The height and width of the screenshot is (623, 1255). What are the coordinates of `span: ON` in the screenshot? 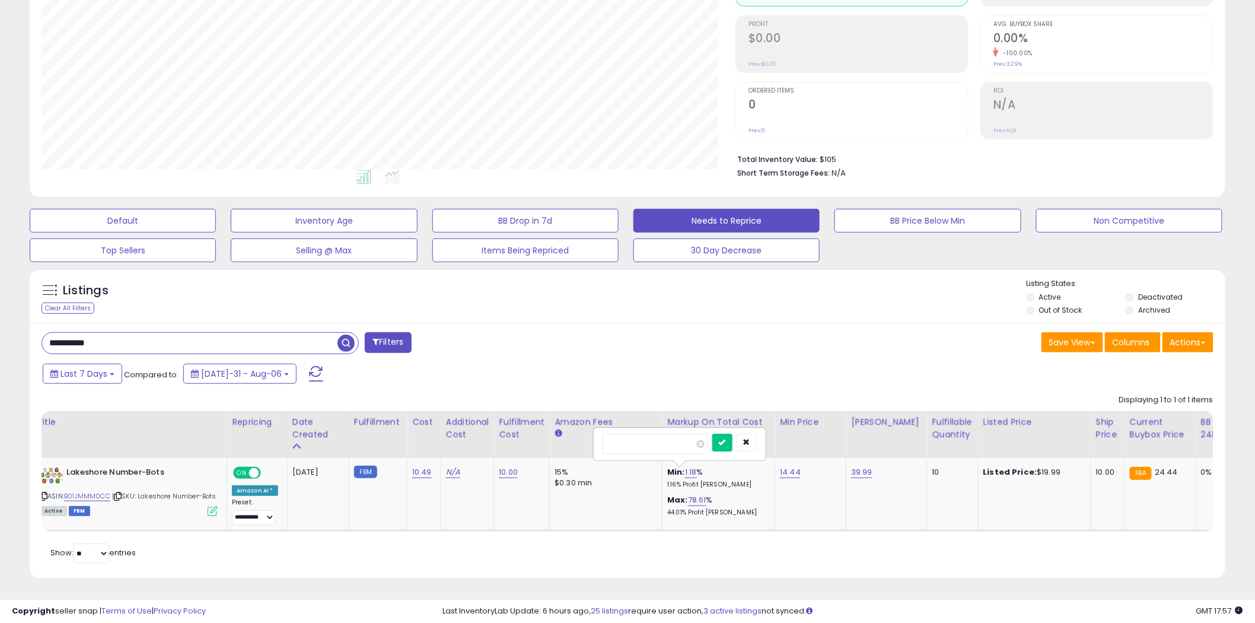 It's located at (241, 473).